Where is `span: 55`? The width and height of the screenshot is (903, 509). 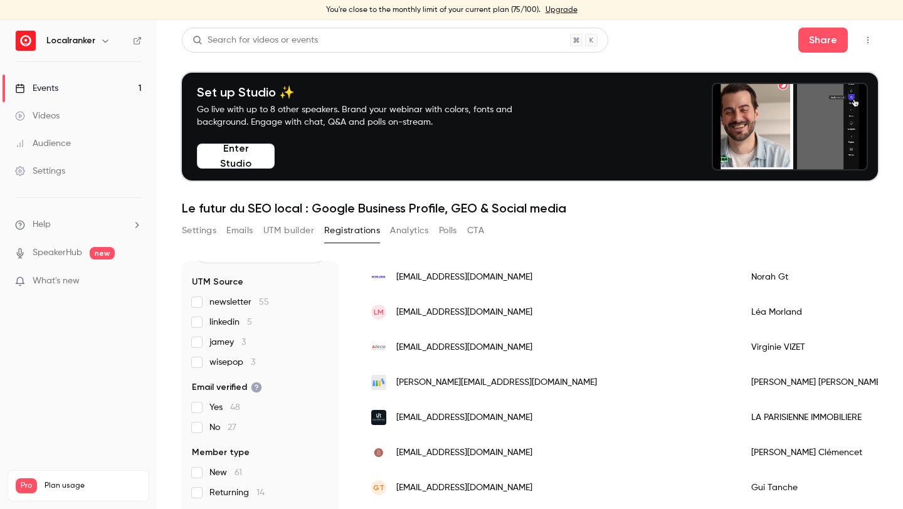
span: 55 is located at coordinates (264, 302).